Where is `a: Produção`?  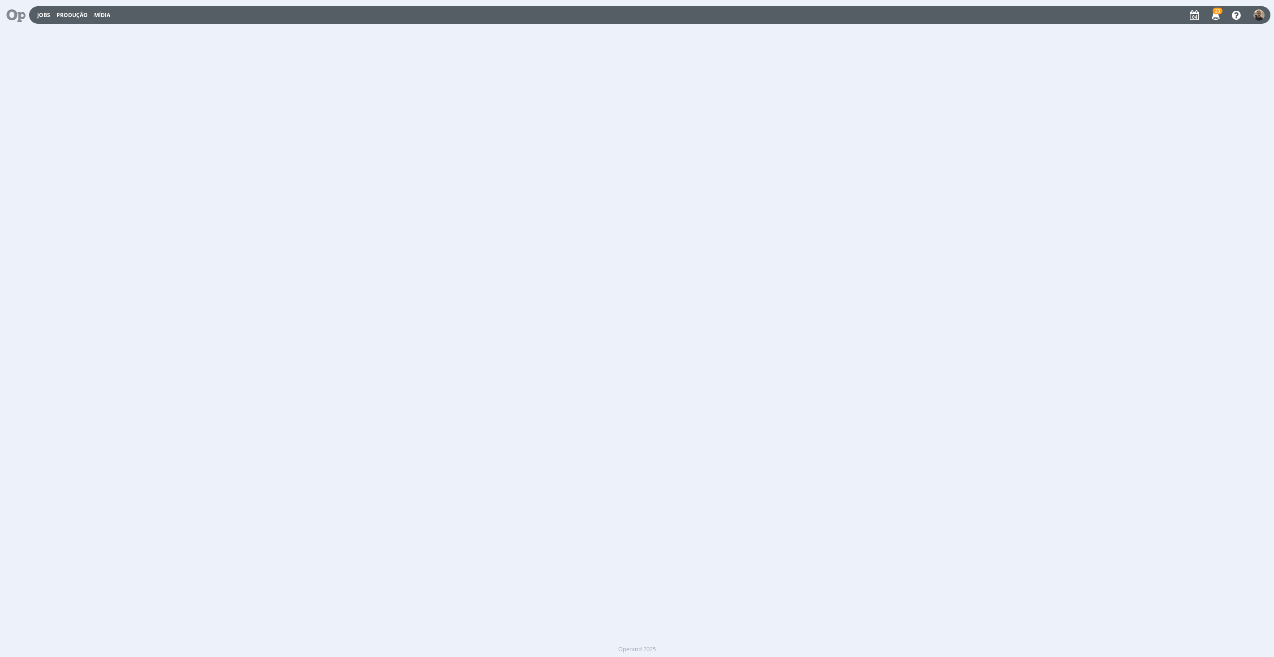 a: Produção is located at coordinates (72, 15).